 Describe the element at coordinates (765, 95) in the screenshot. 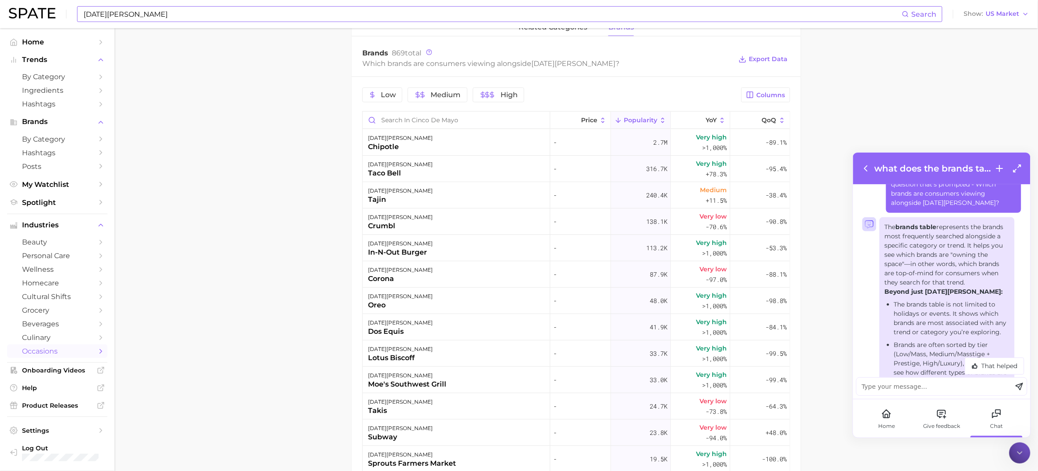

I see `button: Columns` at that location.